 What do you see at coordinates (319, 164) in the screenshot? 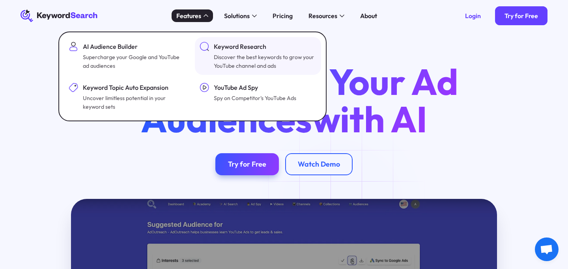
I see `div: Watch Demo` at bounding box center [319, 164].